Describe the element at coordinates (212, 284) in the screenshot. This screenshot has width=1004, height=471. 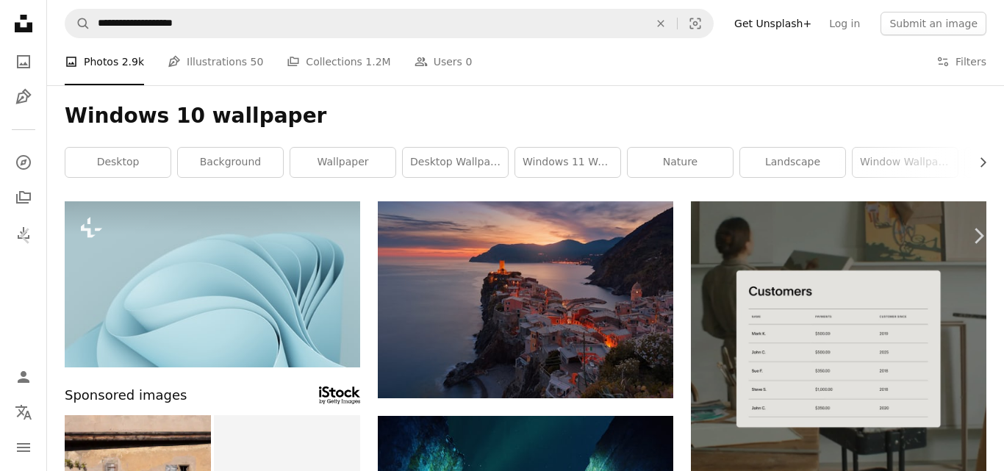
I see `a: background pattern` at that location.